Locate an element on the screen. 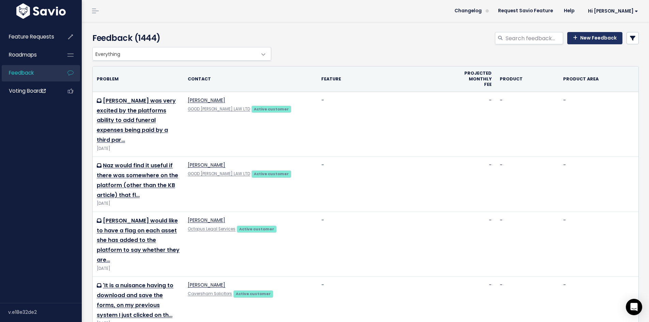 The width and height of the screenshot is (649, 322). a: Request Savio Feature is located at coordinates (525, 11).